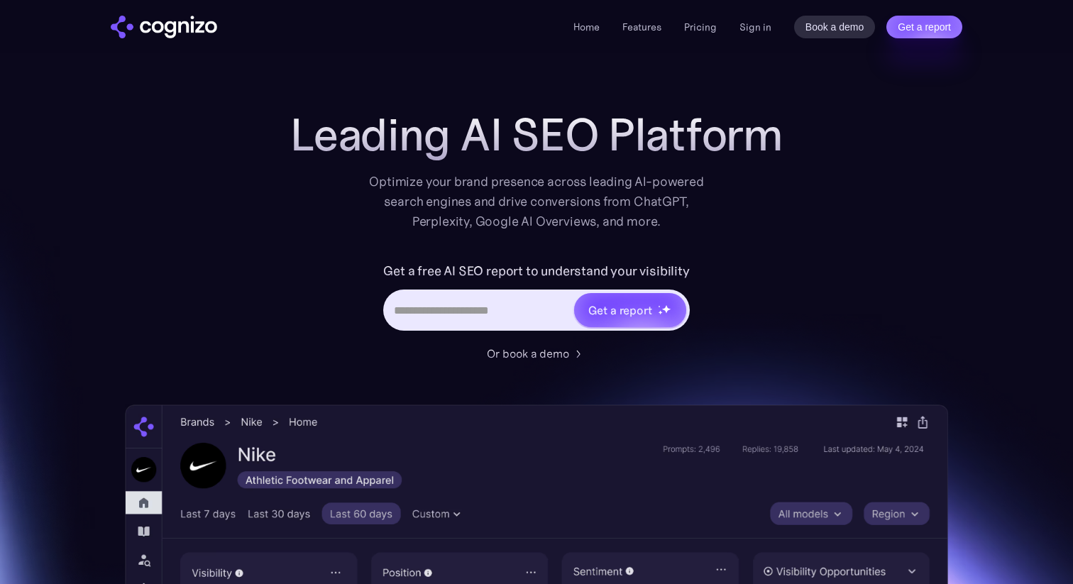 The image size is (1073, 584). I want to click on div: Get a report, so click(620, 310).